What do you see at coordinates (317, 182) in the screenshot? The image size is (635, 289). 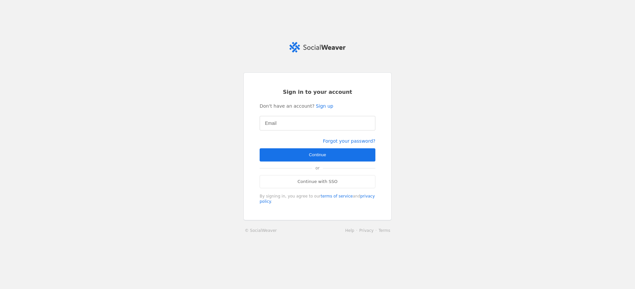 I see `a: Continue with SSO` at bounding box center [317, 182].